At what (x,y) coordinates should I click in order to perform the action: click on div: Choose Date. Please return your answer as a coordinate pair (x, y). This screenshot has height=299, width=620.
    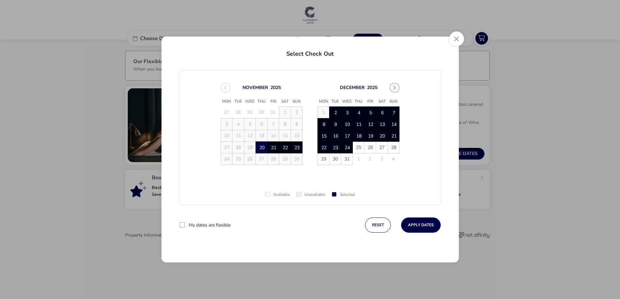
    Looking at the image, I should click on (310, 124).